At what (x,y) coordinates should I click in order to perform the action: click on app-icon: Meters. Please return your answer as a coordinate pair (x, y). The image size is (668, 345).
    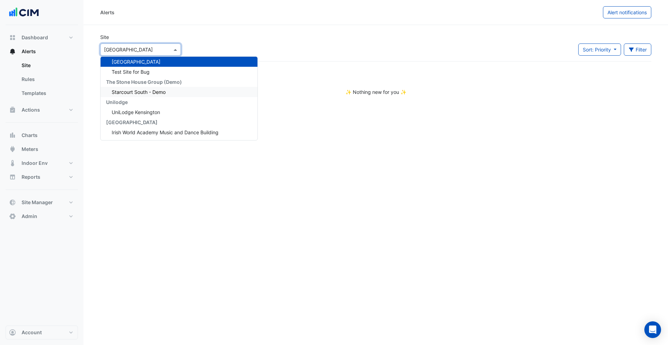
    Looking at the image, I should click on (13, 149).